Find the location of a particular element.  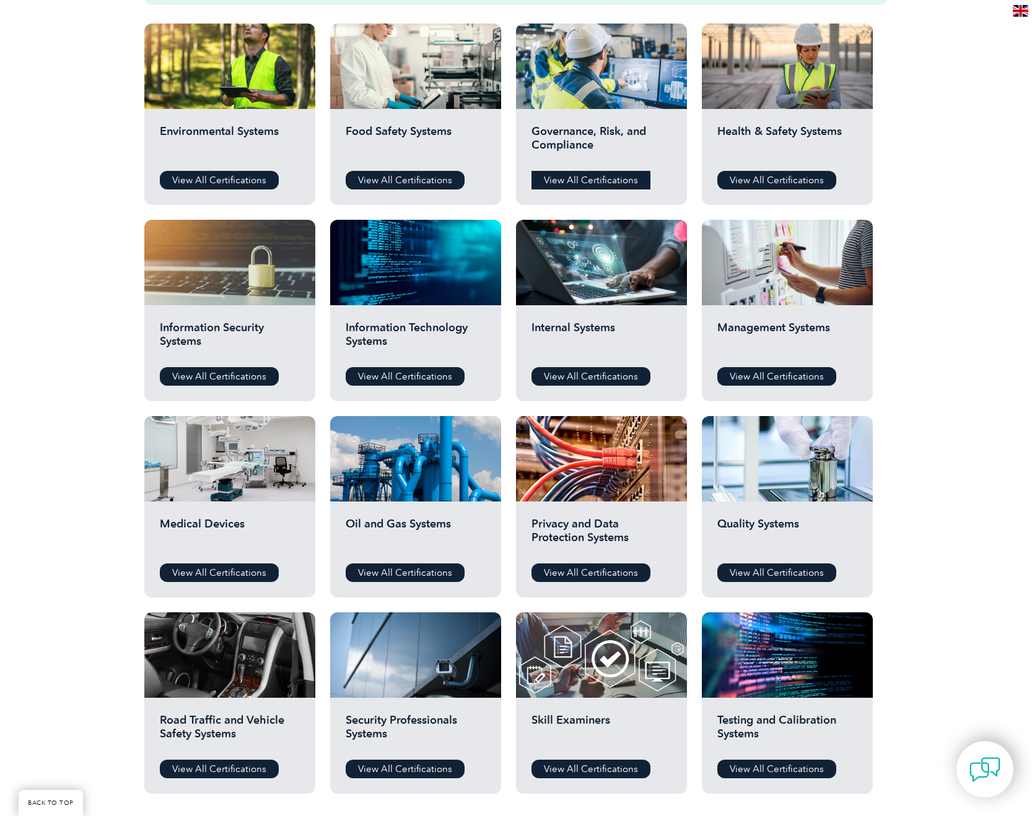

img: contact-chat.png is located at coordinates (985, 770).